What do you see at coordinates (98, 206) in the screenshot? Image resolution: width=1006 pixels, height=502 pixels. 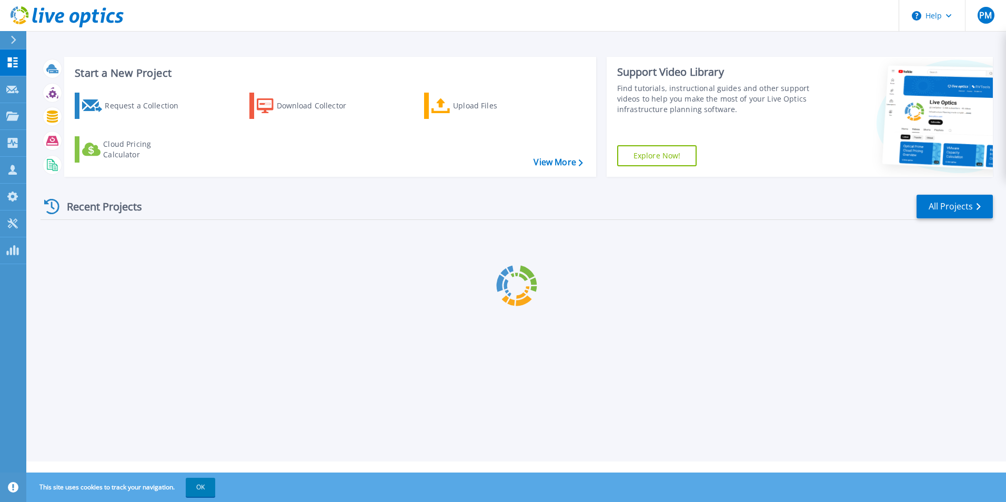 I see `div: Recent Projects` at bounding box center [98, 206].